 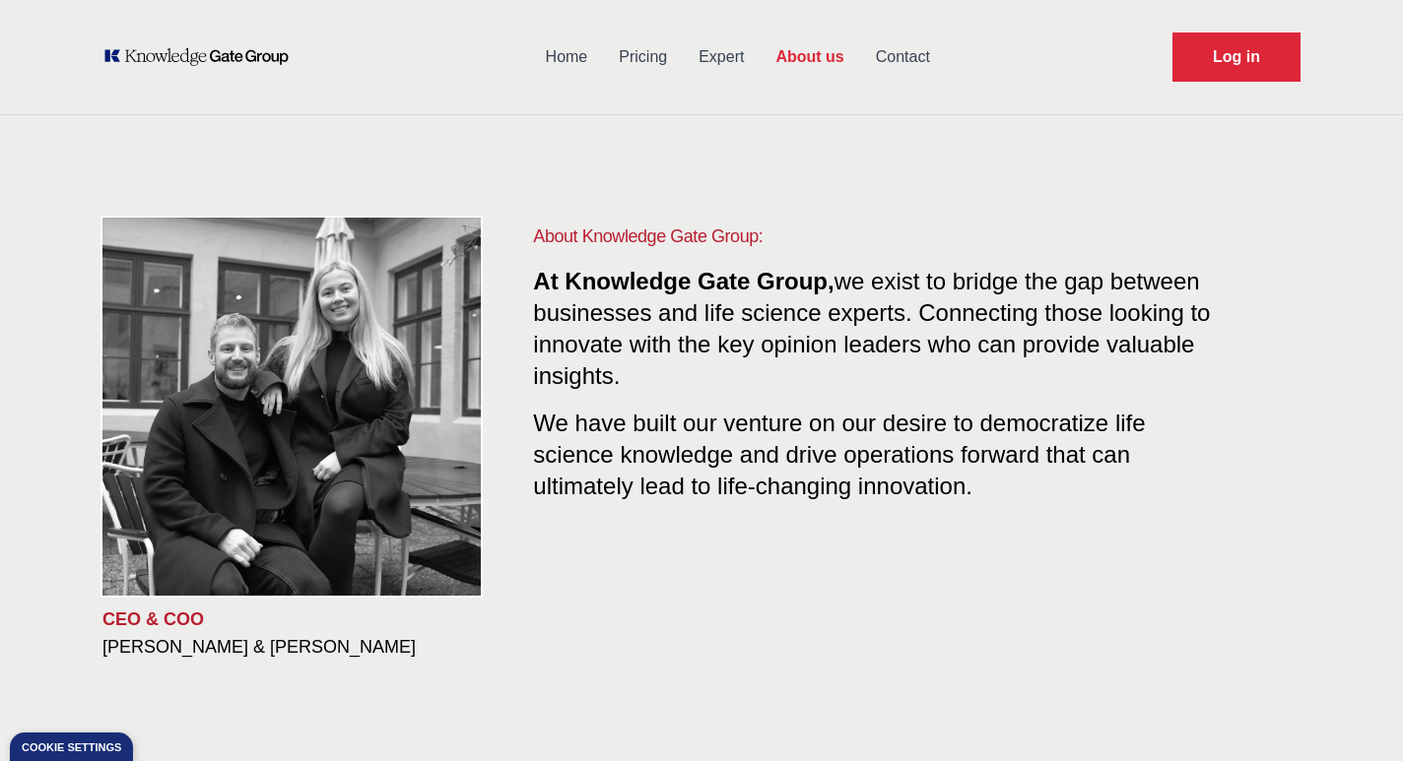 What do you see at coordinates (902, 57) in the screenshot?
I see `a: Contact` at bounding box center [902, 57].